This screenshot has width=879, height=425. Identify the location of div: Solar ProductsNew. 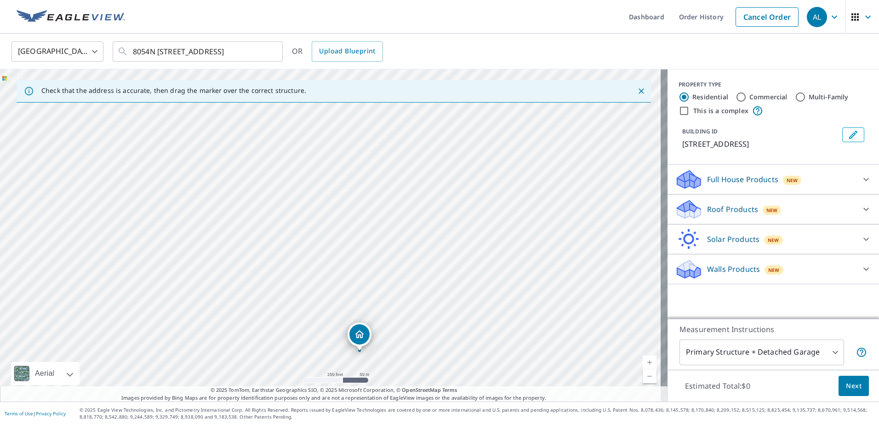
(774, 239).